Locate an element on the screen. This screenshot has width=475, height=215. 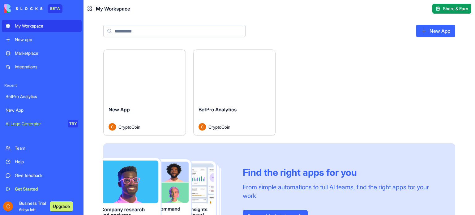
span: Share & Earn is located at coordinates (456, 9).